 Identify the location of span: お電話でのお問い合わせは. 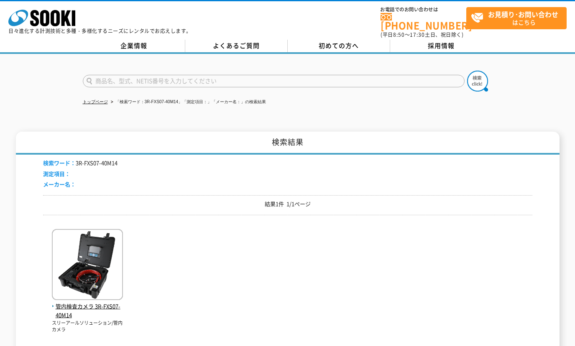
(423, 10).